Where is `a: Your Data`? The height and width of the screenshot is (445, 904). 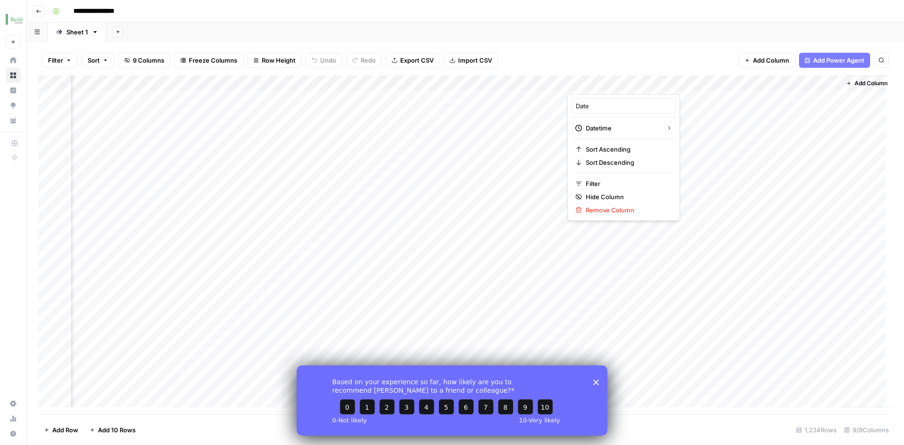 a: Your Data is located at coordinates (13, 121).